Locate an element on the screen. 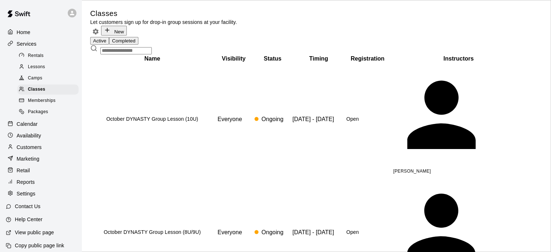 Image resolution: width=551 pixels, height=252 pixels. a: Availability is located at coordinates (41, 136).